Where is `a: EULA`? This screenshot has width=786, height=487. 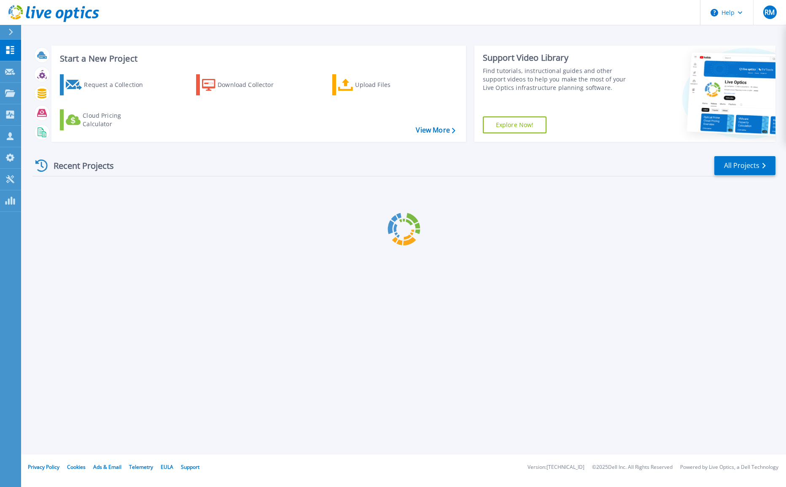 a: EULA is located at coordinates (167, 467).